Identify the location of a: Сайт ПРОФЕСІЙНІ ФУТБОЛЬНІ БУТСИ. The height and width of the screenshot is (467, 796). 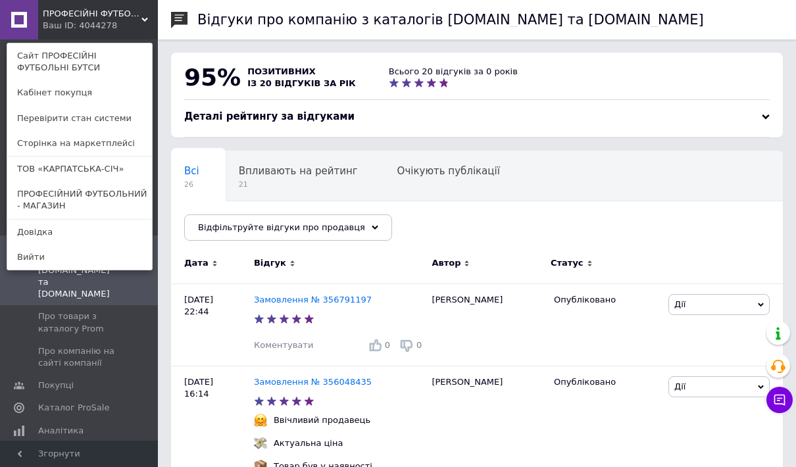
(80, 62).